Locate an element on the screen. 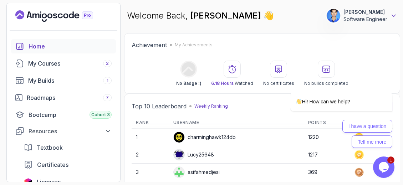  div: Home is located at coordinates (70, 46).